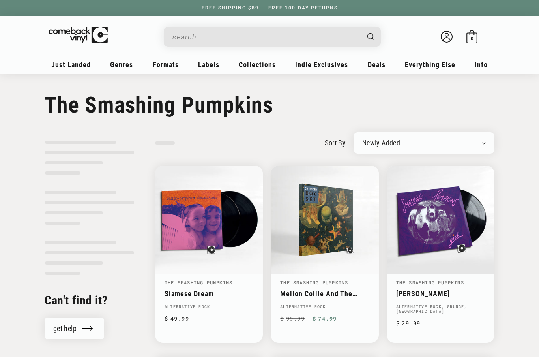 The width and height of the screenshot is (539, 357). Describe the element at coordinates (322, 64) in the screenshot. I see `span: Indie Exclusives` at that location.